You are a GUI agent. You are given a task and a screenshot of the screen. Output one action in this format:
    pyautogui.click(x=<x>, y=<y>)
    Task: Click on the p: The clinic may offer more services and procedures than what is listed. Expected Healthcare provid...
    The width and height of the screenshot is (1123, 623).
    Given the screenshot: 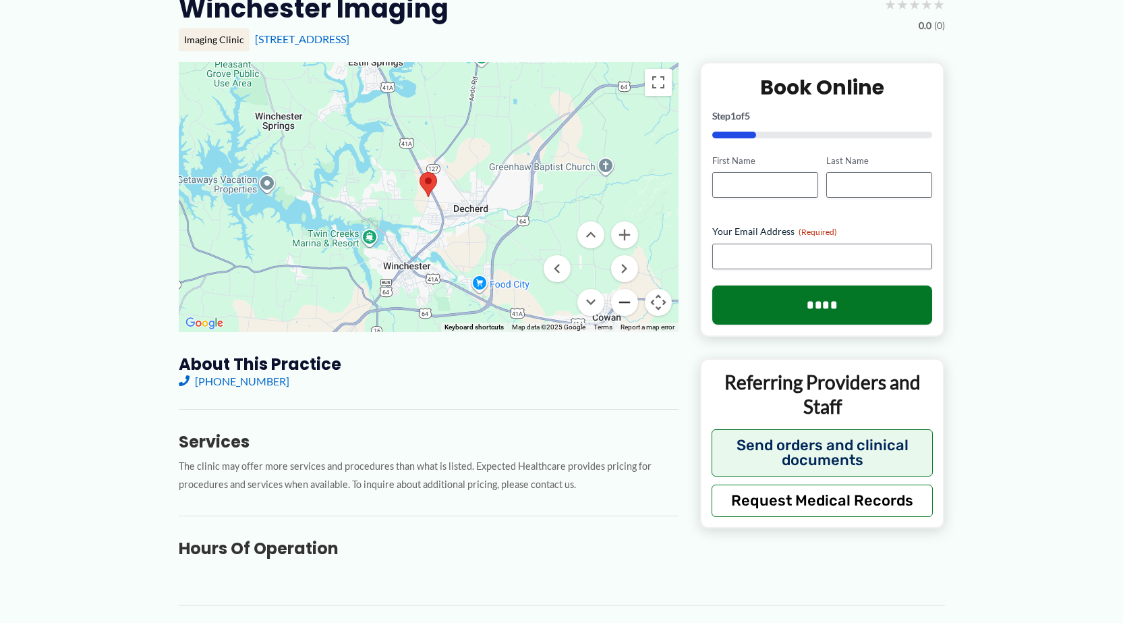 What is the action you would take?
    pyautogui.click(x=428, y=476)
    